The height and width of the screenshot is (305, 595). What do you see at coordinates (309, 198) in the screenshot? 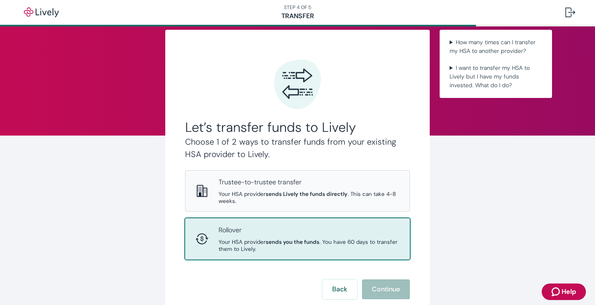
I see `span: Your HSA provider . This can take 4-8 weeks.` at bounding box center [309, 198].